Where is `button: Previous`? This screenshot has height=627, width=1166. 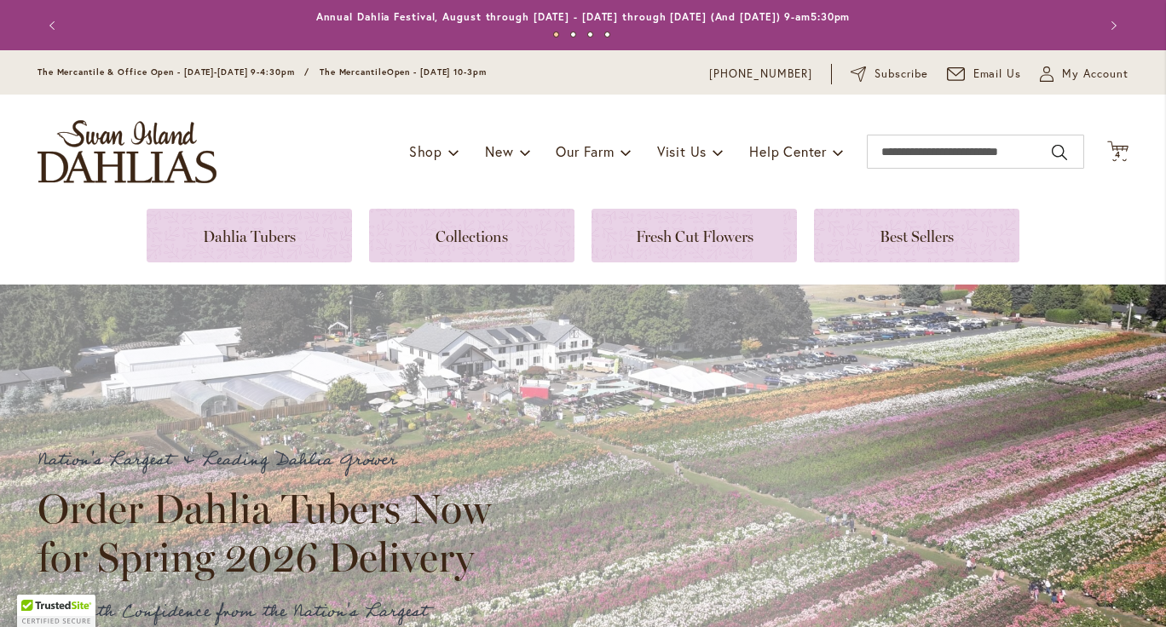
button: Previous is located at coordinates (55, 26).